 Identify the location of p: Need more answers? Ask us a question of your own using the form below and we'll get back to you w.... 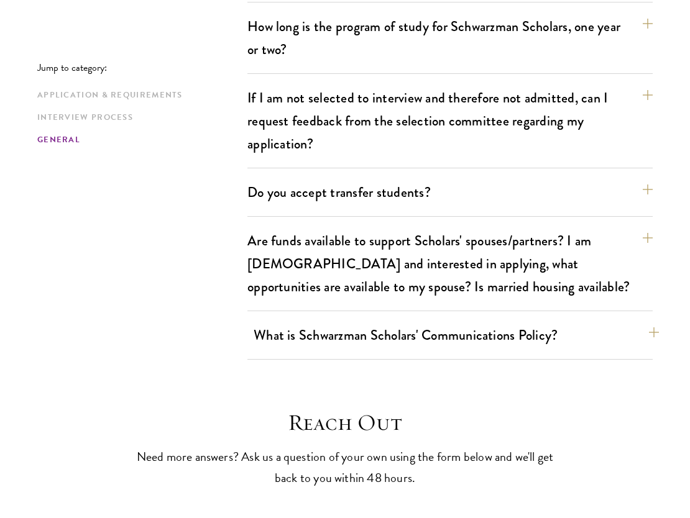
(345, 467).